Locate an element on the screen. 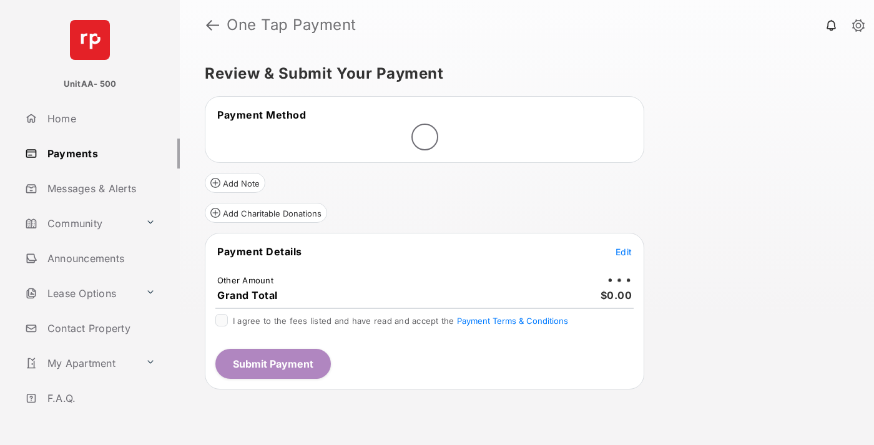 The image size is (874, 445). strong: One Tap Payment is located at coordinates (292, 25).